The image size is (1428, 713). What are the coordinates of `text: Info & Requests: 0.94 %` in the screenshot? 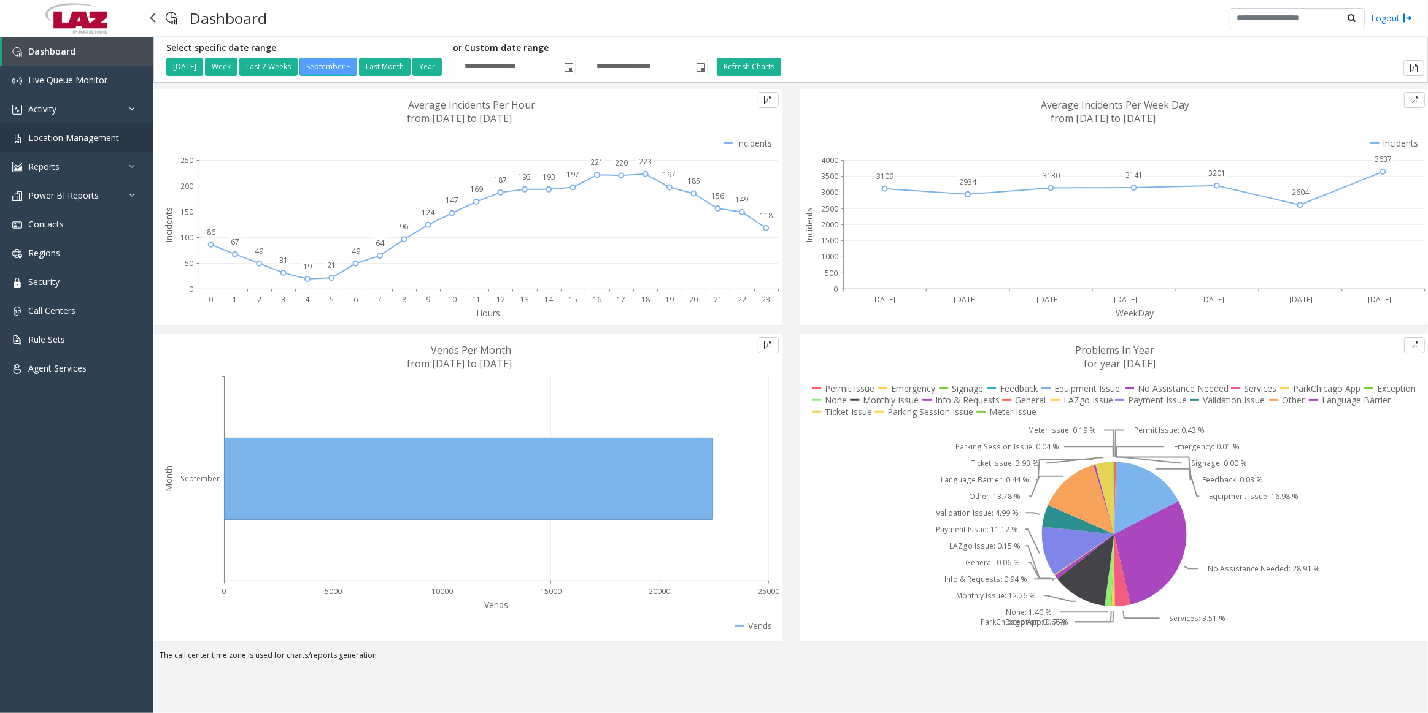 It's located at (985, 580).